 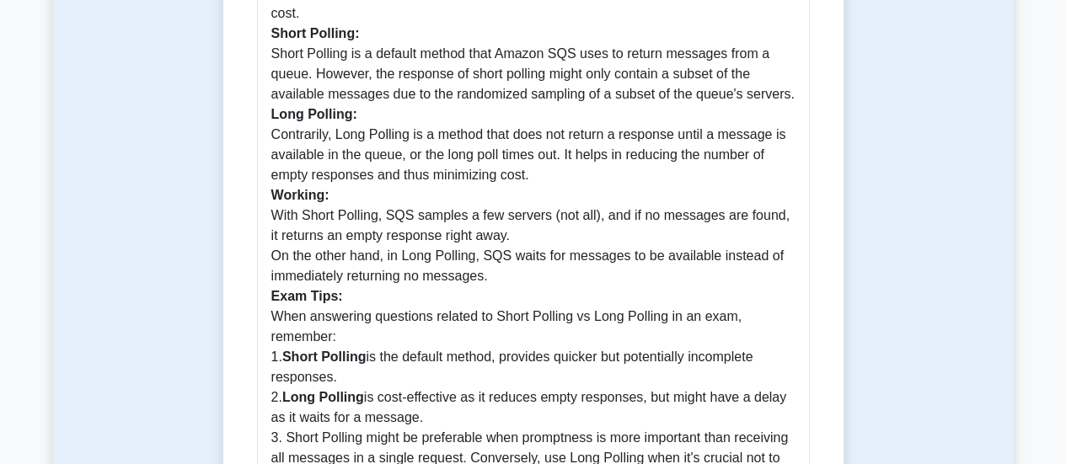 What do you see at coordinates (307, 296) in the screenshot?
I see `b: Exam Tips:` at bounding box center [307, 296].